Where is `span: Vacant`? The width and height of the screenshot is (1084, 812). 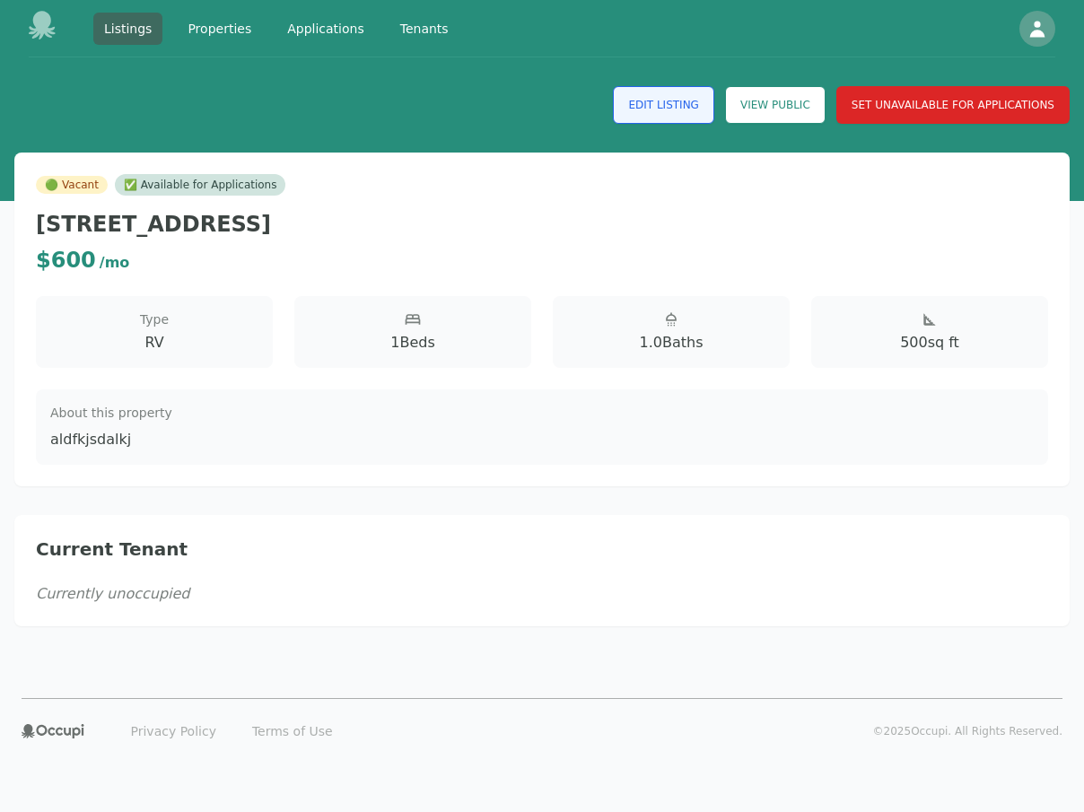
span: Vacant is located at coordinates (72, 185).